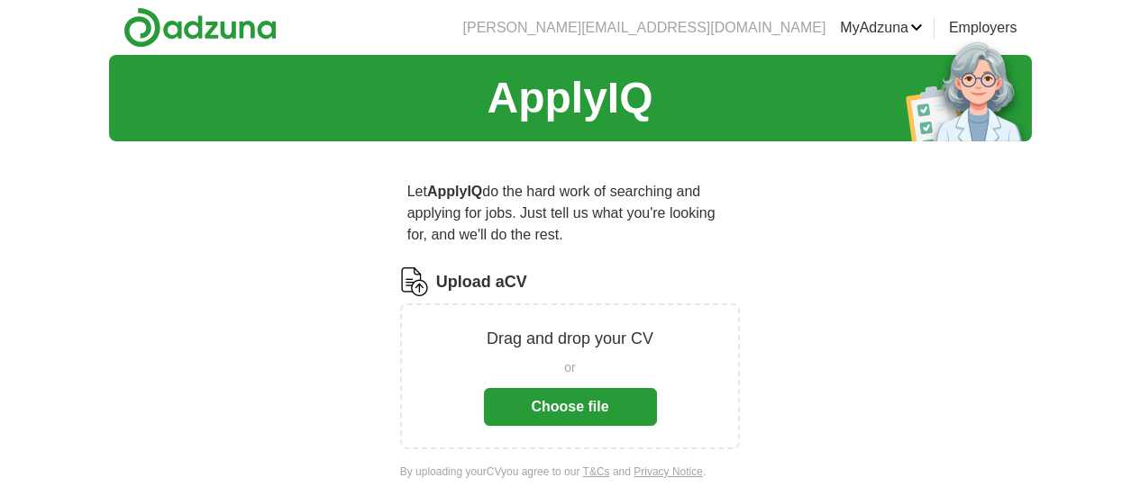 Image resolution: width=1140 pixels, height=496 pixels. Describe the element at coordinates (570, 407) in the screenshot. I see `button: Choose file` at that location.